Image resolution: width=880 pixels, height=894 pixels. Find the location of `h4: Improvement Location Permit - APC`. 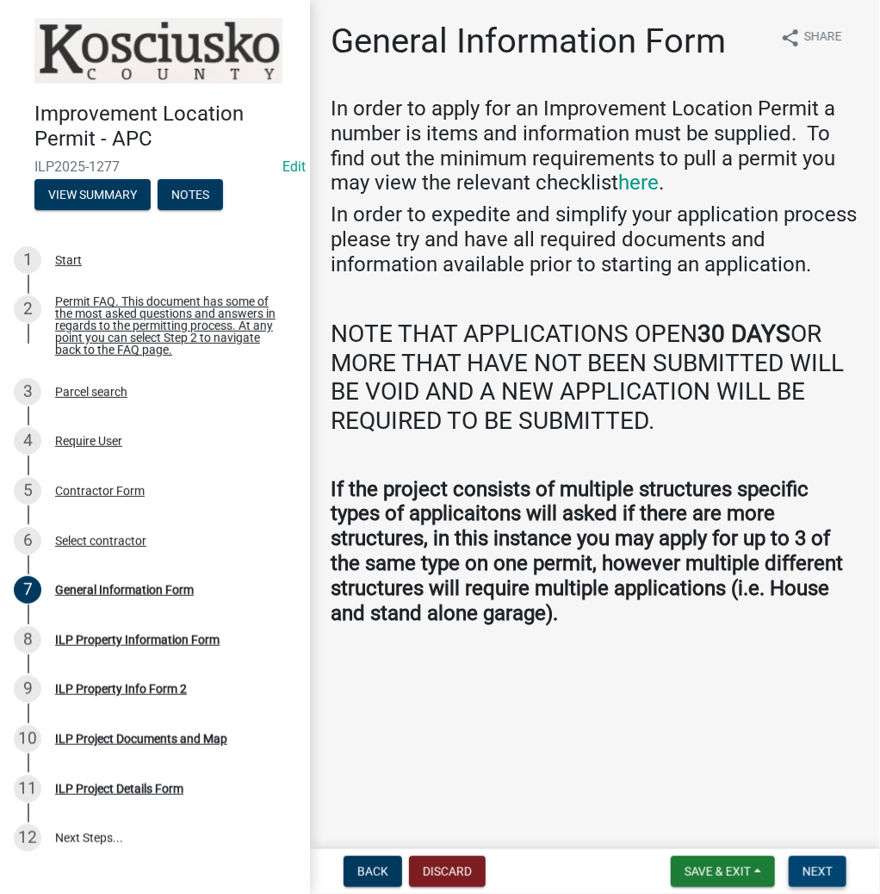

h4: Improvement Location Permit - APC is located at coordinates (165, 127).